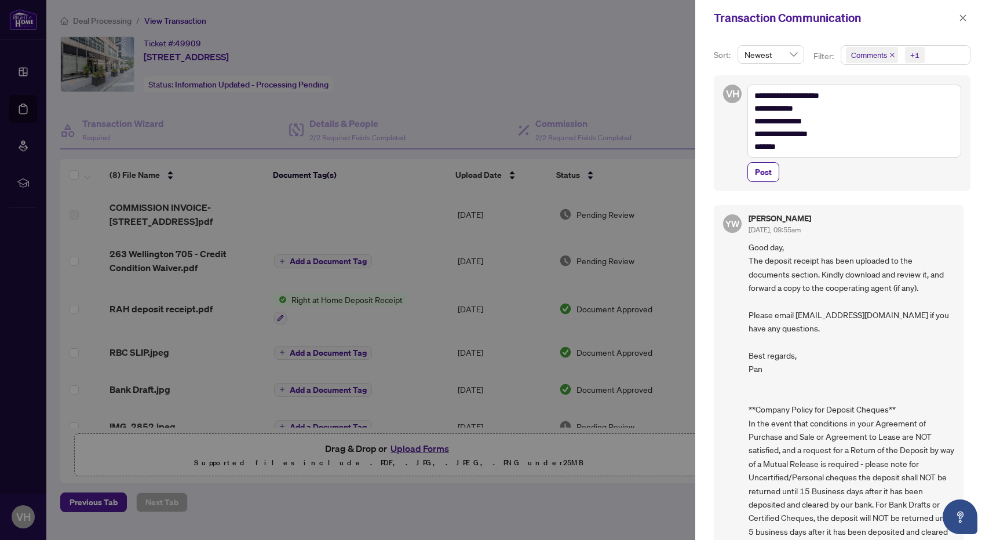 The width and height of the screenshot is (989, 540). I want to click on div: Transaction Communication, so click(834, 18).